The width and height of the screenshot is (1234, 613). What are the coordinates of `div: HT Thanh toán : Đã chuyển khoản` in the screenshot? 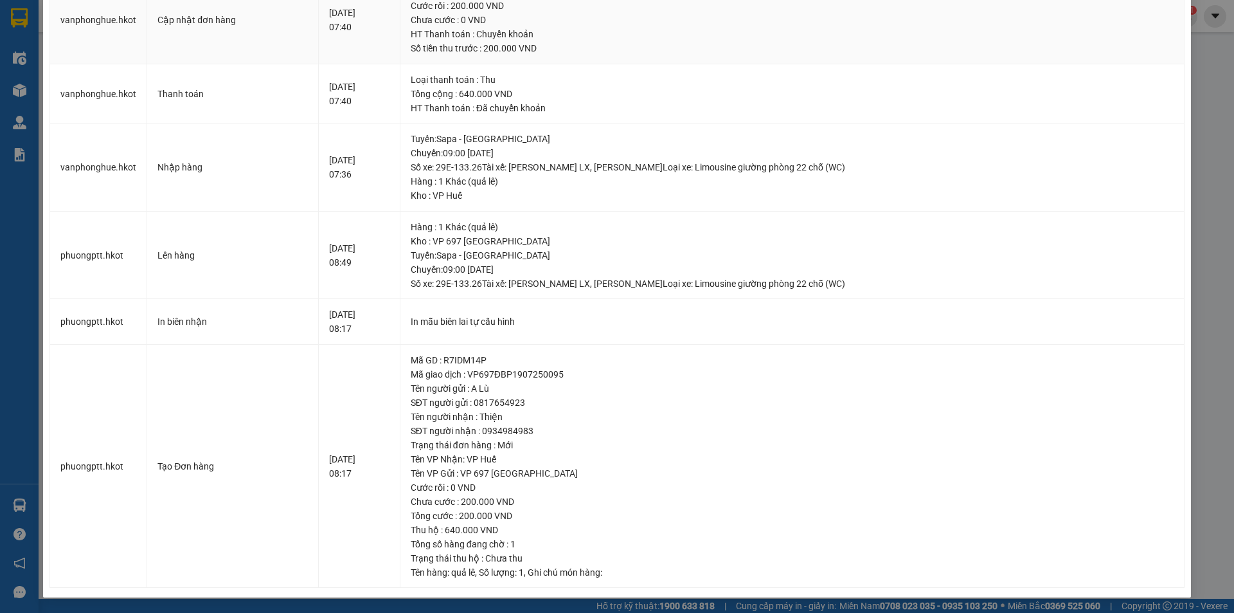 It's located at (792, 108).